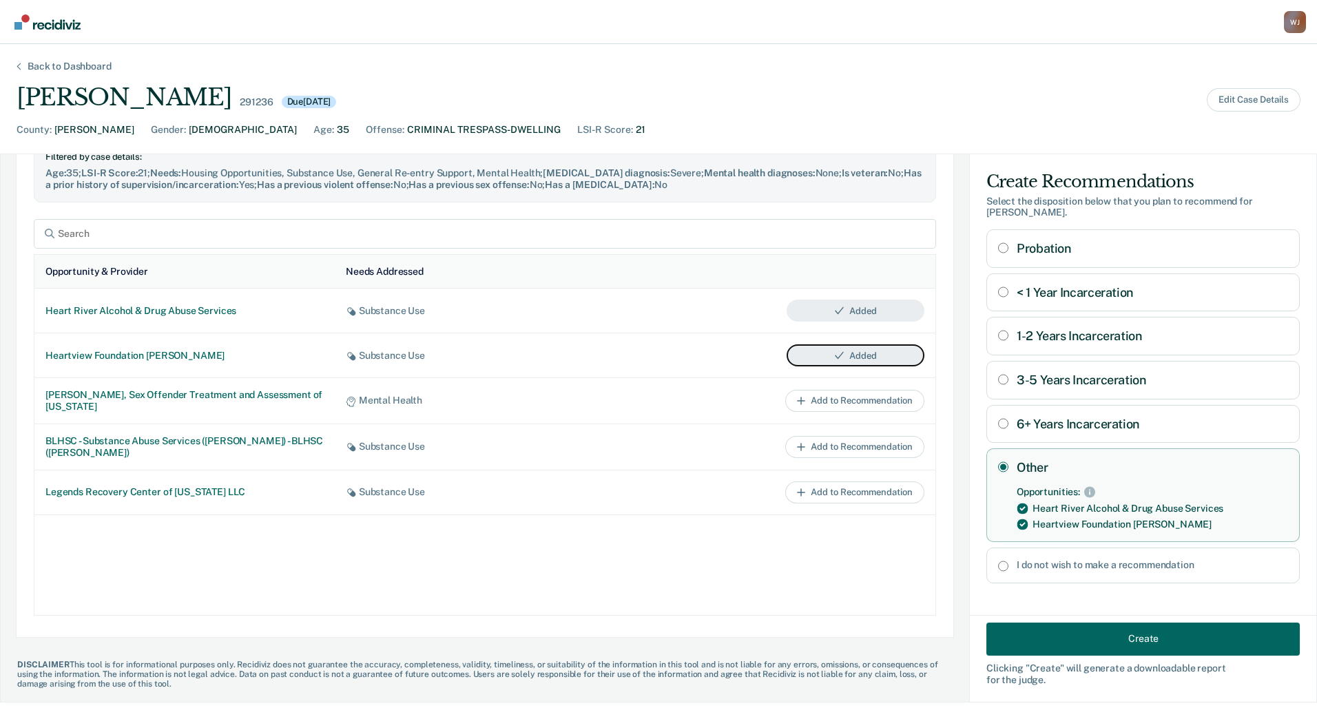  What do you see at coordinates (1153, 564) in the screenshot?
I see `label: I do not wish to make a recommendation` at bounding box center [1153, 564].